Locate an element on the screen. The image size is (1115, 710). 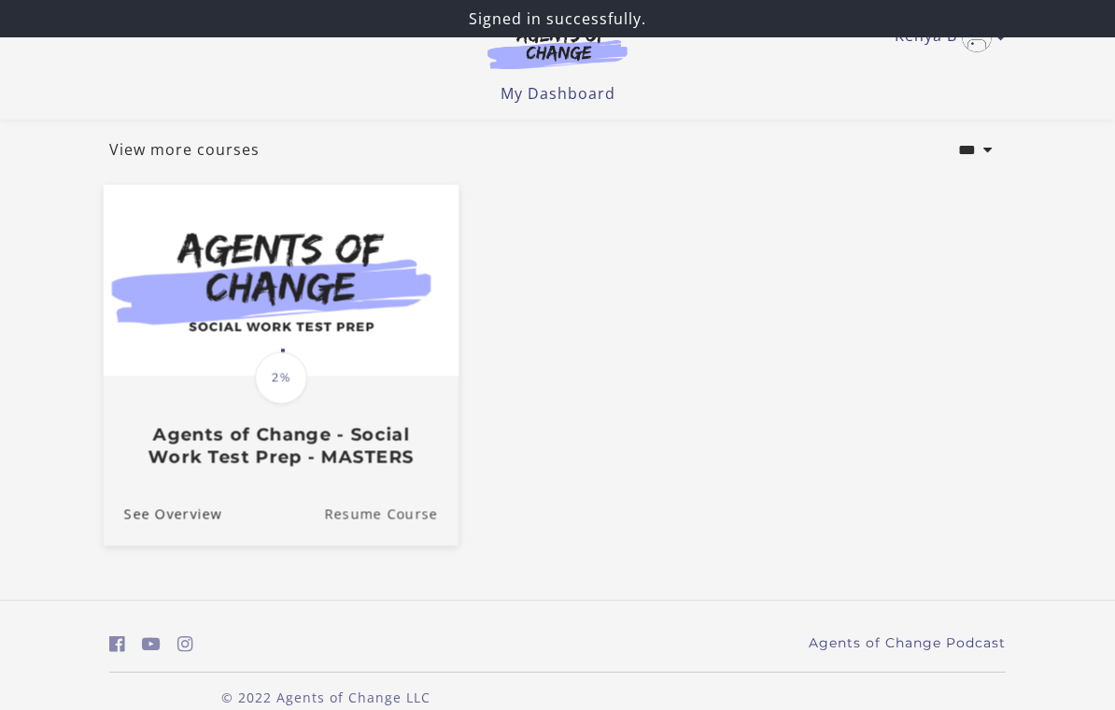
a: https://www.instagram.com/agentsofchangeprep/ (Open in a new window) is located at coordinates (185, 643).